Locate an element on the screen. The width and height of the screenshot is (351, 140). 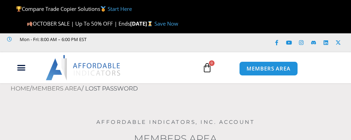
span: Compare Trade Copier Solutions is located at coordinates (74, 9).